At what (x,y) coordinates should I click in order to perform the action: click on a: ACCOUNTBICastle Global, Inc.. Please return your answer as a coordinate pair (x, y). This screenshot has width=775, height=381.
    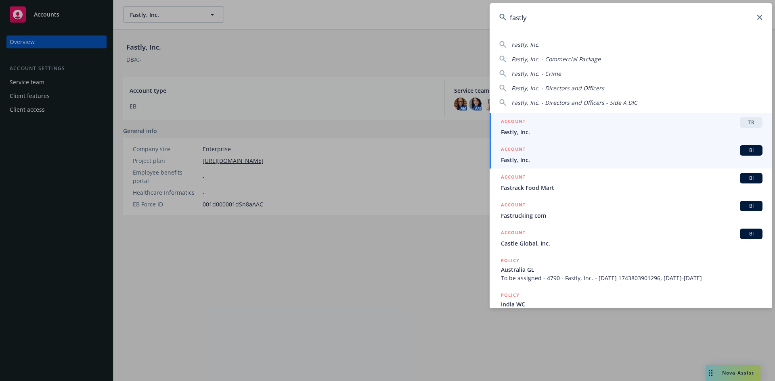
    Looking at the image, I should click on (631, 238).